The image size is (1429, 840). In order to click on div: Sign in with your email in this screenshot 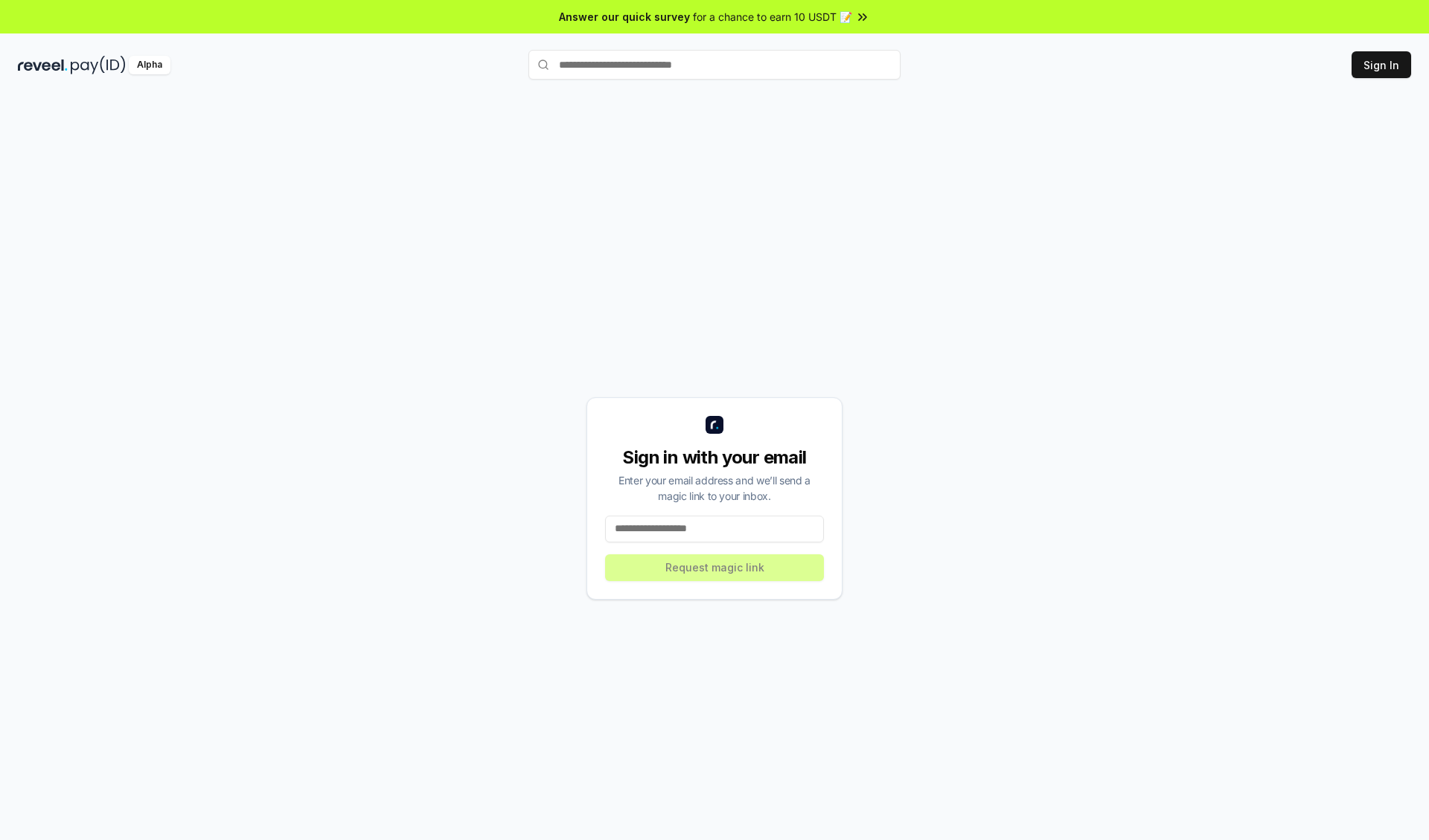, I will do `click(714, 458)`.